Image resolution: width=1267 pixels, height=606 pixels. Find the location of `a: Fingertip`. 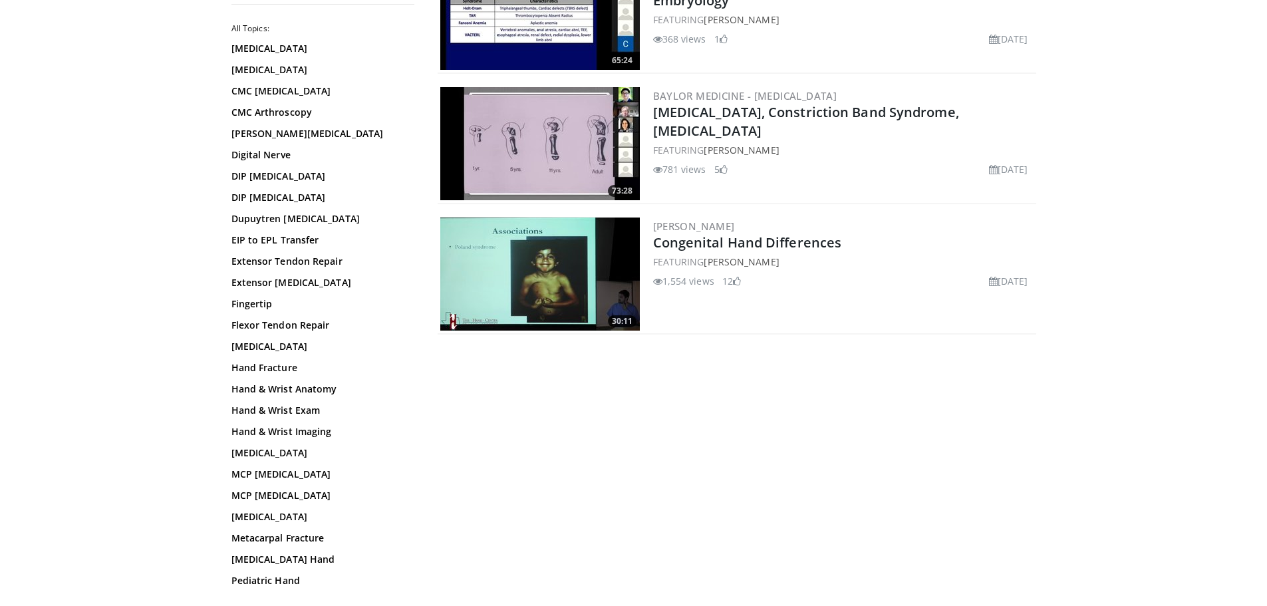

a: Fingertip is located at coordinates (321, 304).